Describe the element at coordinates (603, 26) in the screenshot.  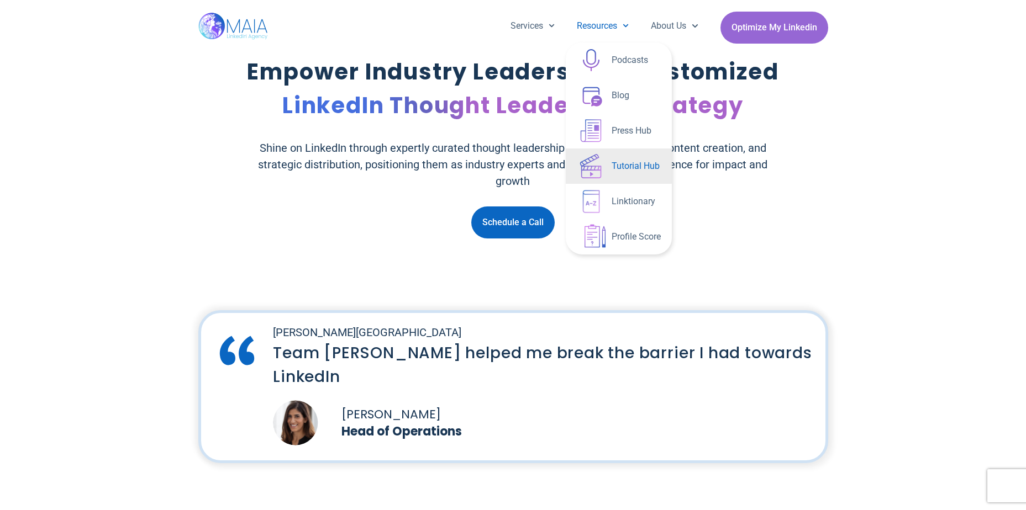
I see `a: Resources` at that location.